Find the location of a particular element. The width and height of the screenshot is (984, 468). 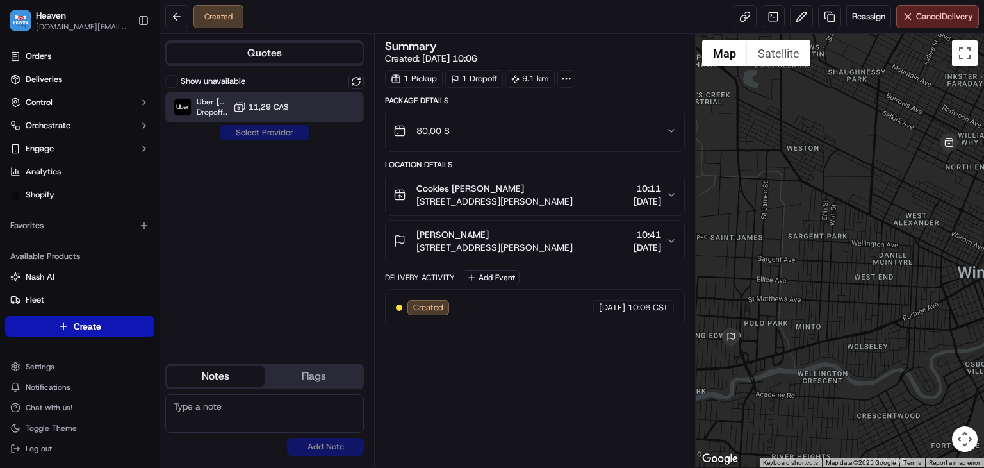

img: 8571987876998_91fb9ceb93ad5c398215_72.jpg is located at coordinates (38, 133).